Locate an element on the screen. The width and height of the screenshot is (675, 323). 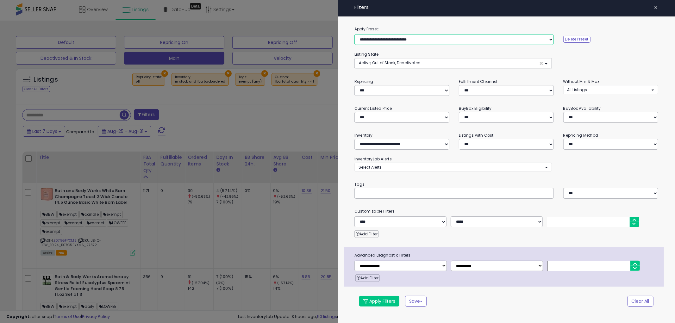
label: Apply Preset: is located at coordinates (506, 29).